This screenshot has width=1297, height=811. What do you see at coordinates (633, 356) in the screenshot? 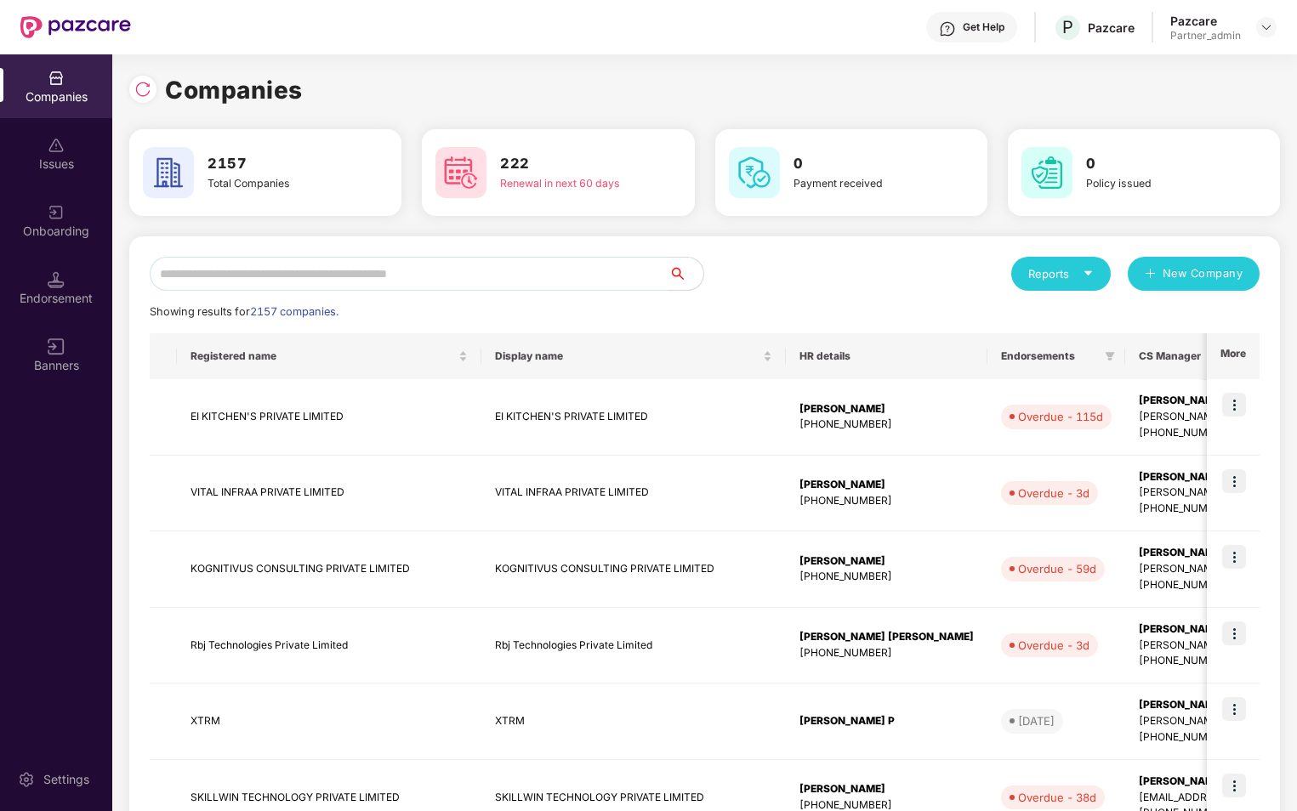
I see `th: Display name` at bounding box center [633, 356].